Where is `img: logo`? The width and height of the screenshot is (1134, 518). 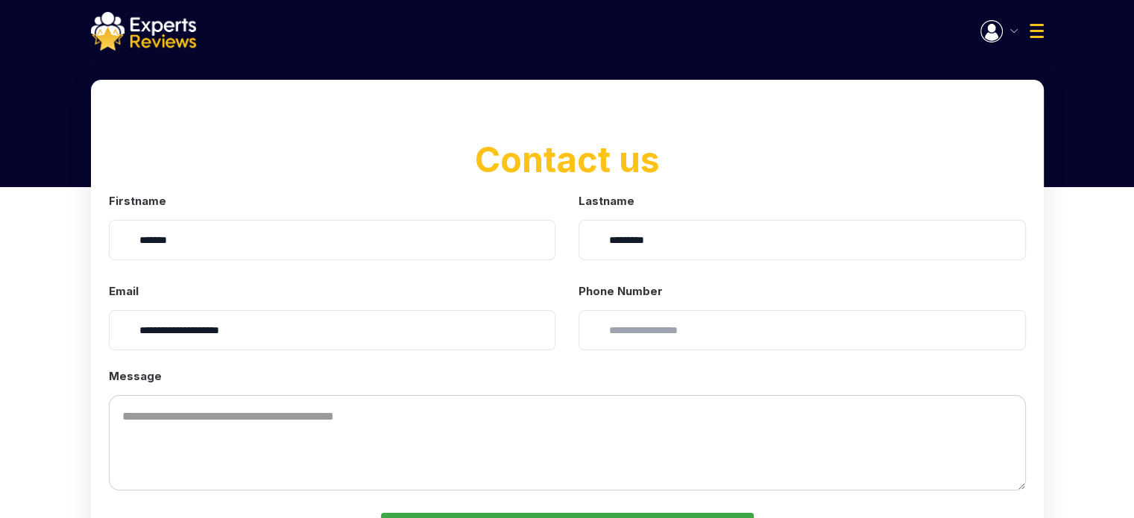
img: logo is located at coordinates (143, 31).